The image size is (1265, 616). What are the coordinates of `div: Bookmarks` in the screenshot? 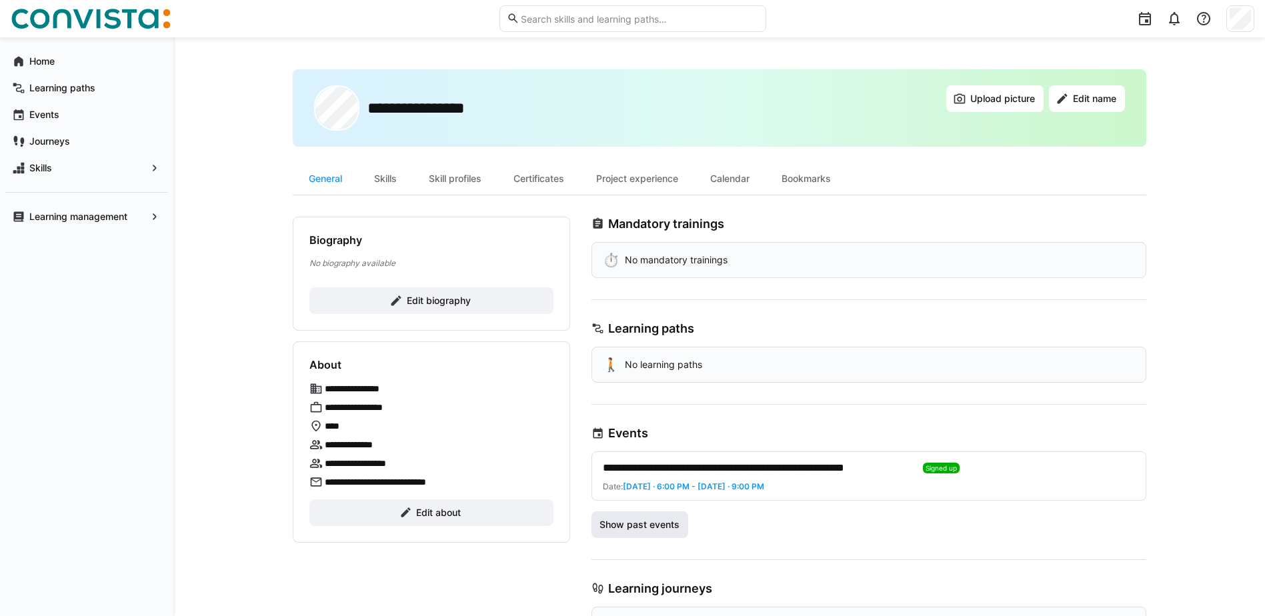 It's located at (806, 179).